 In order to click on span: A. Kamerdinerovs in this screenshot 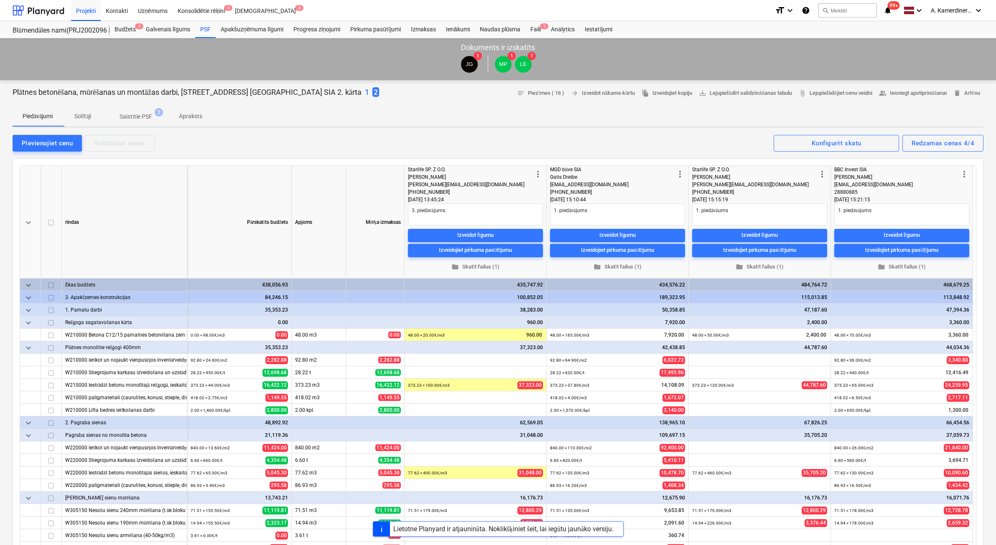, I will do `click(951, 10)`.